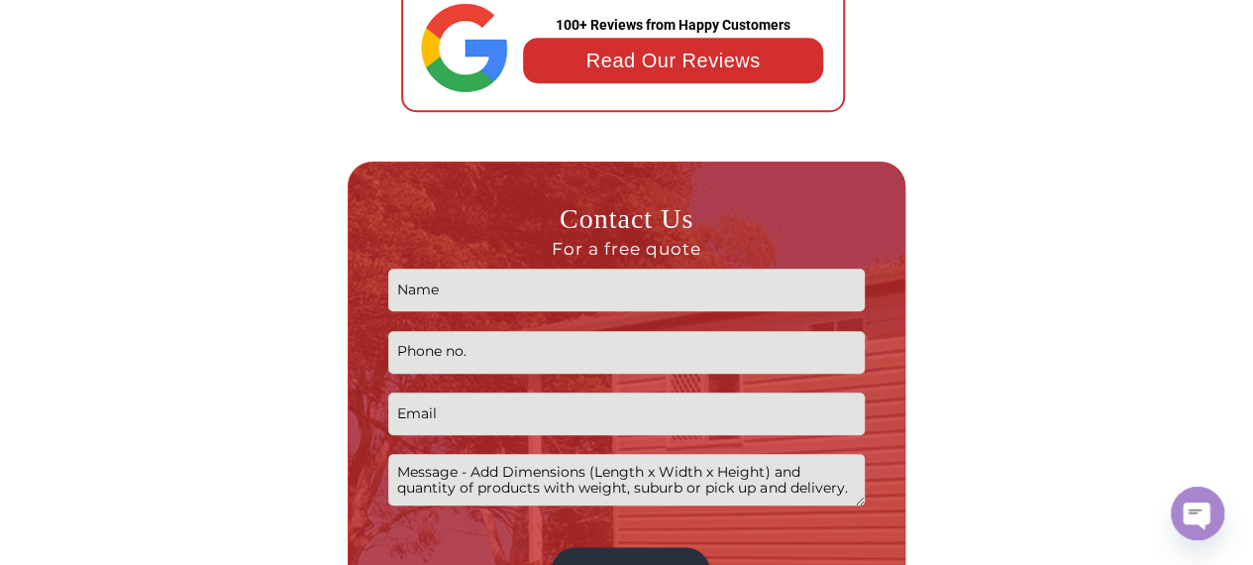  Describe the element at coordinates (627, 352) in the screenshot. I see `input: Phone no.` at that location.